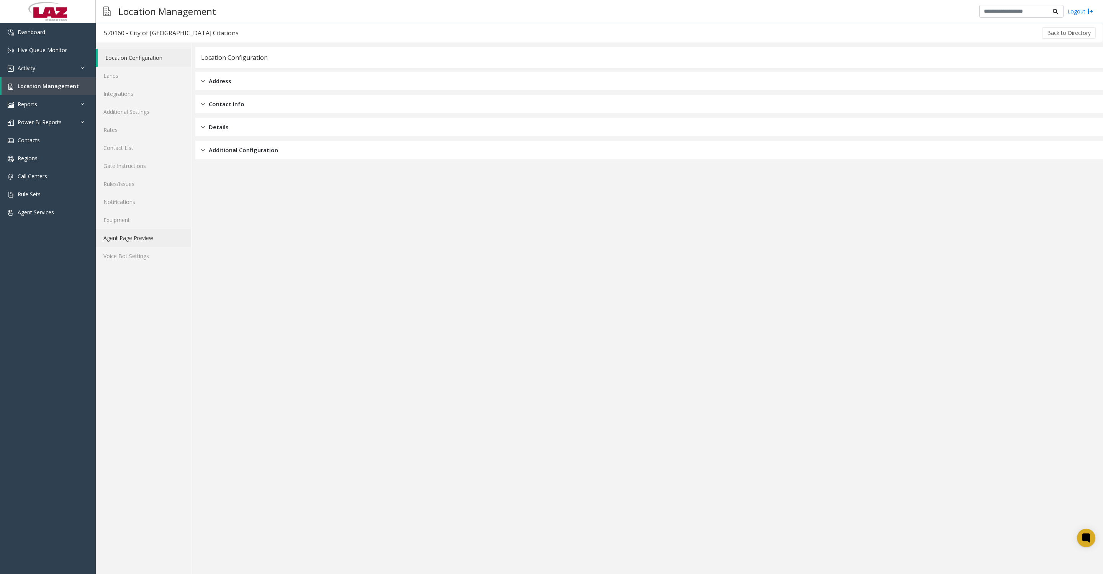  Describe the element at coordinates (143, 166) in the screenshot. I see `a: Gate Instructions` at that location.